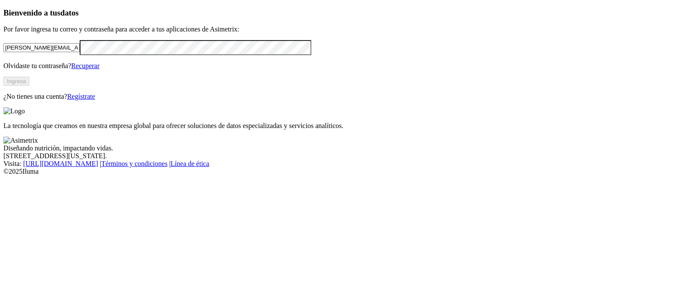 The height and width of the screenshot is (297, 689). What do you see at coordinates (344, 29) in the screenshot?
I see `p: Por favor ingresa tu correo y contraseña para acceder a tus aplicaciones de Asimetrix:` at bounding box center [344, 29].